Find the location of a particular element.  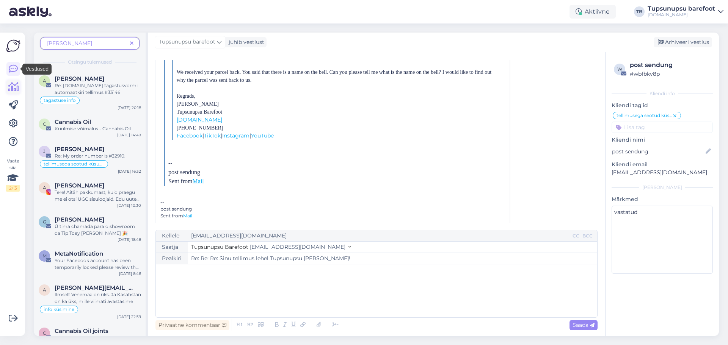

div: CC is located at coordinates (576, 236).